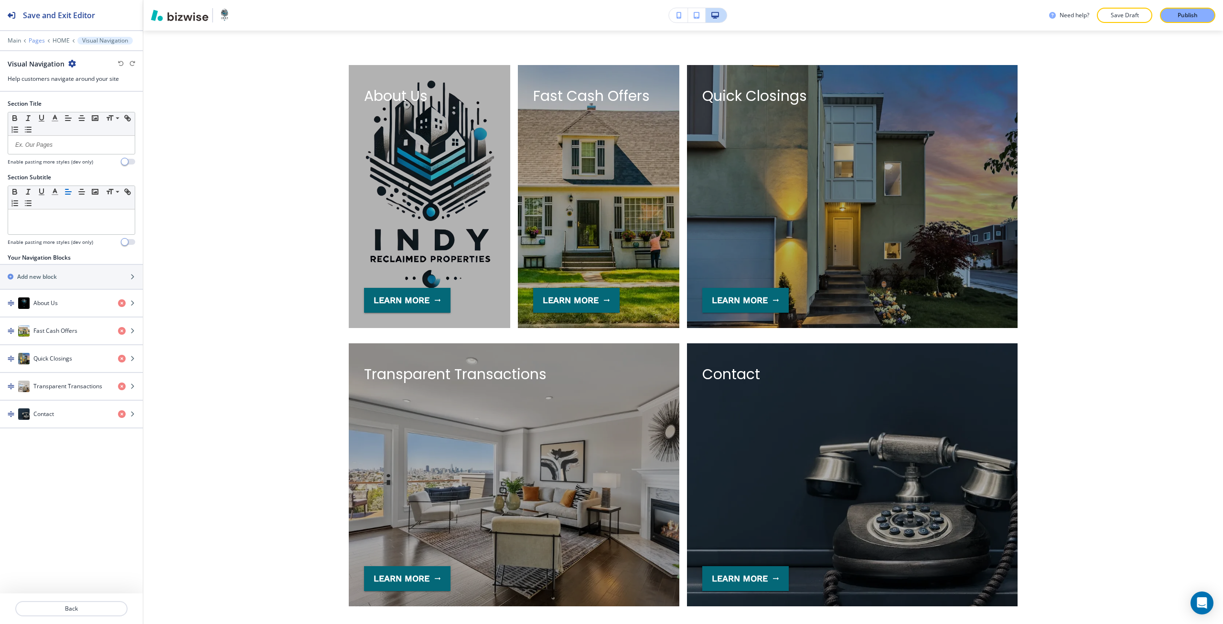  What do you see at coordinates (53, 358) in the screenshot?
I see `h4: Quick Closings` at bounding box center [53, 358].